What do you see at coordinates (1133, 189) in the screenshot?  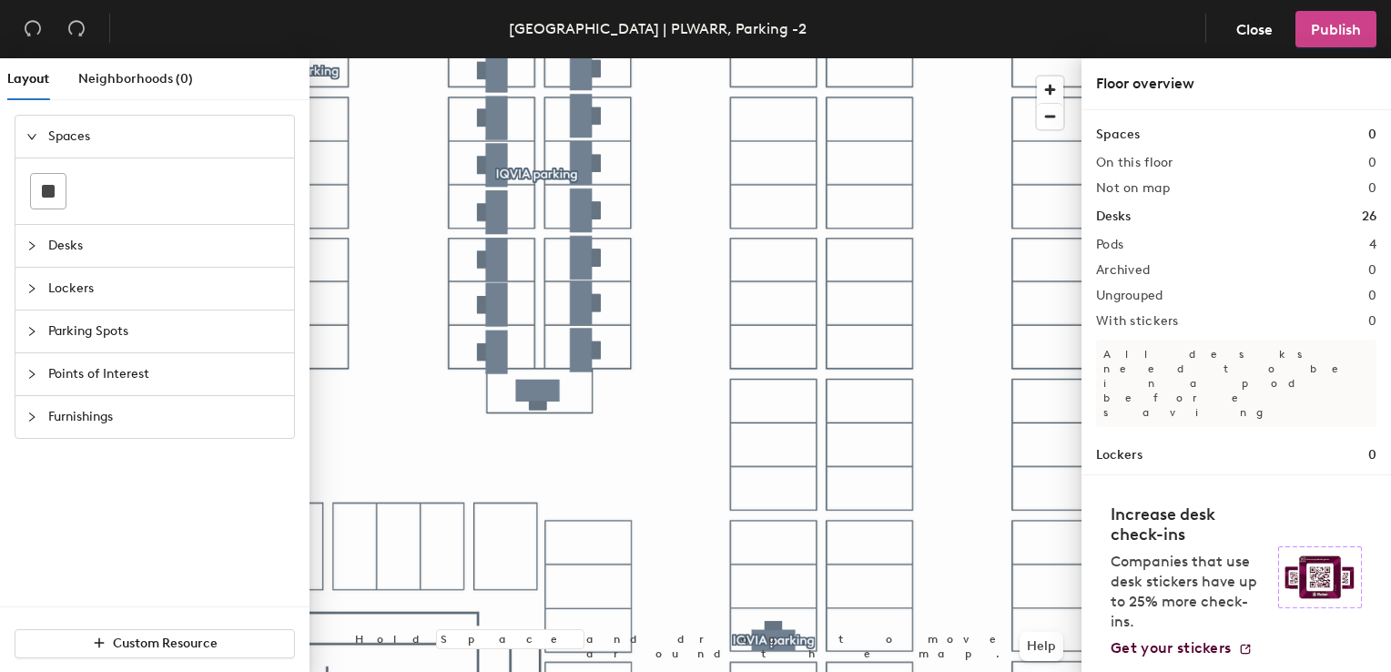 I see `h2: Not on map` at bounding box center [1133, 189].